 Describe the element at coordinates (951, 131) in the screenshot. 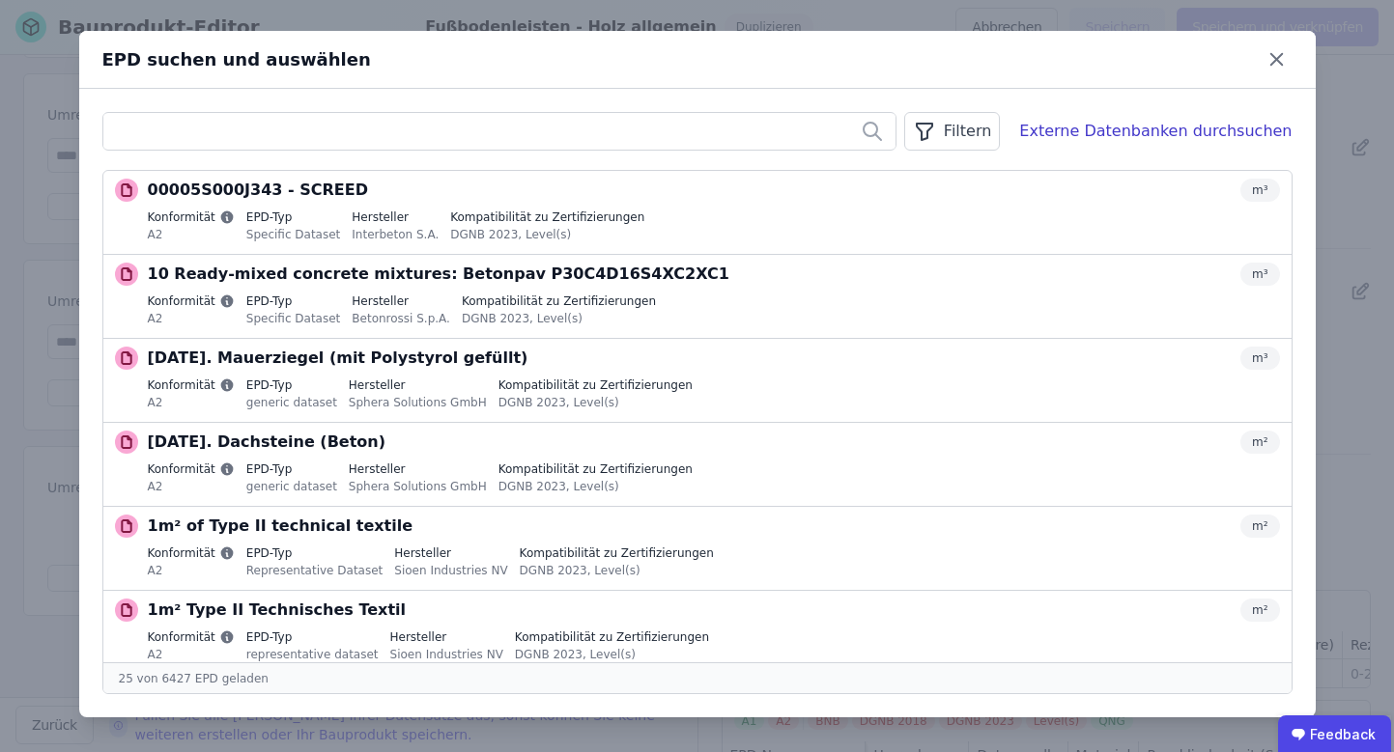

I see `div: Filtern` at that location.